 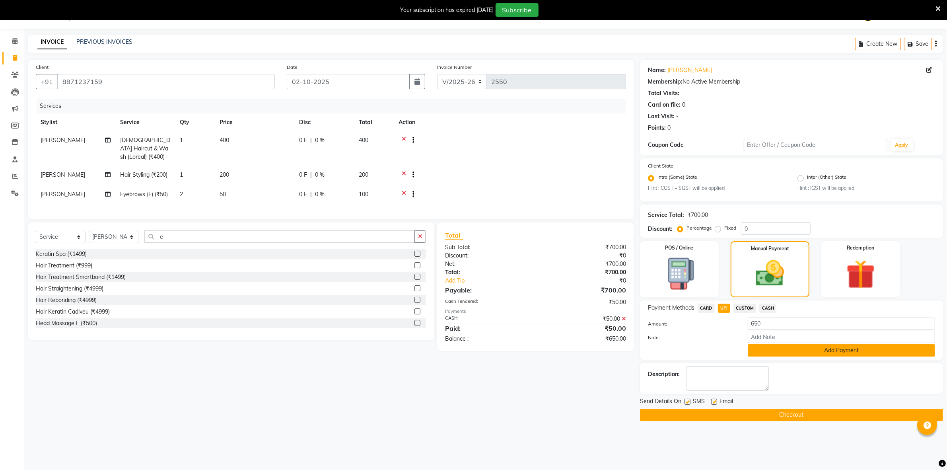 What do you see at coordinates (661, 166) in the screenshot?
I see `label: Client State` at bounding box center [661, 166].